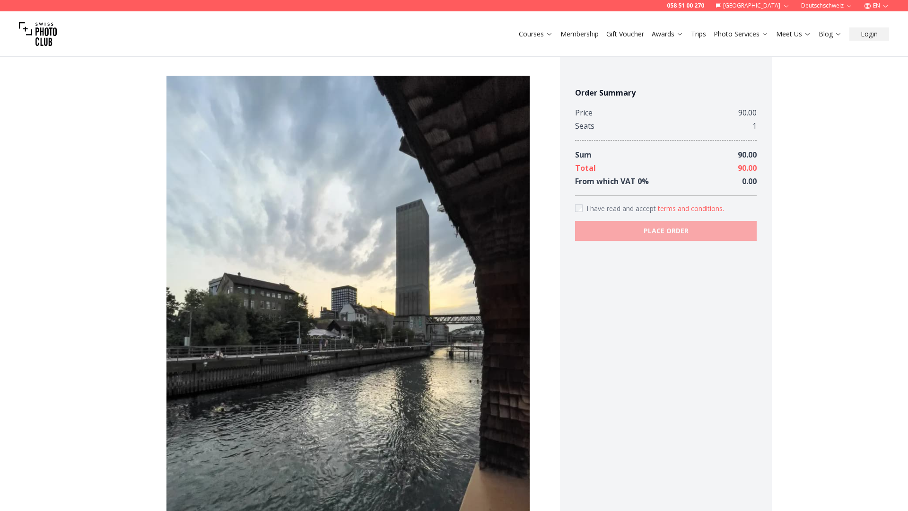 This screenshot has height=511, width=908. Describe the element at coordinates (579, 34) in the screenshot. I see `a: Membership` at that location.